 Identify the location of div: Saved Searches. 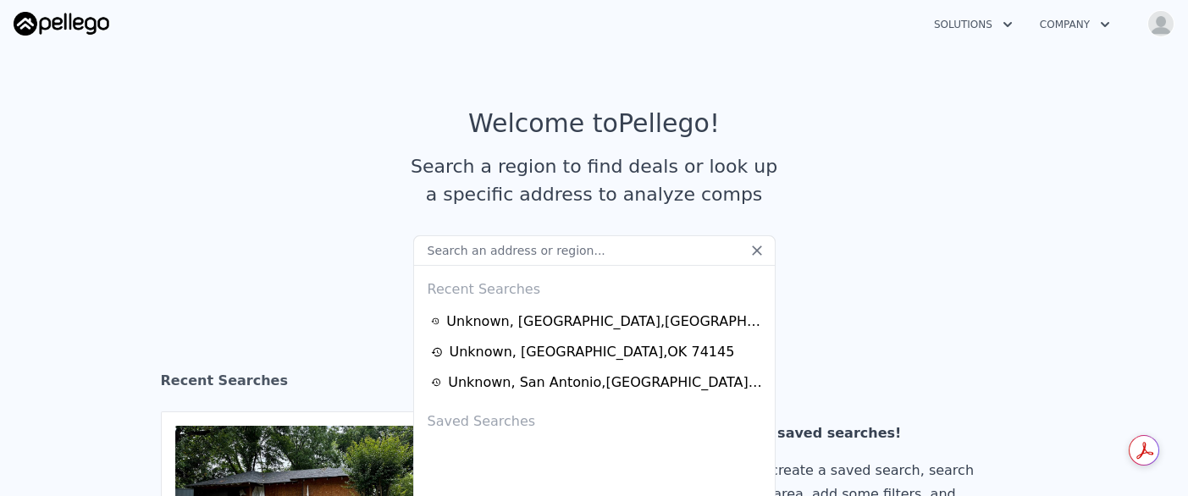
(594, 418).